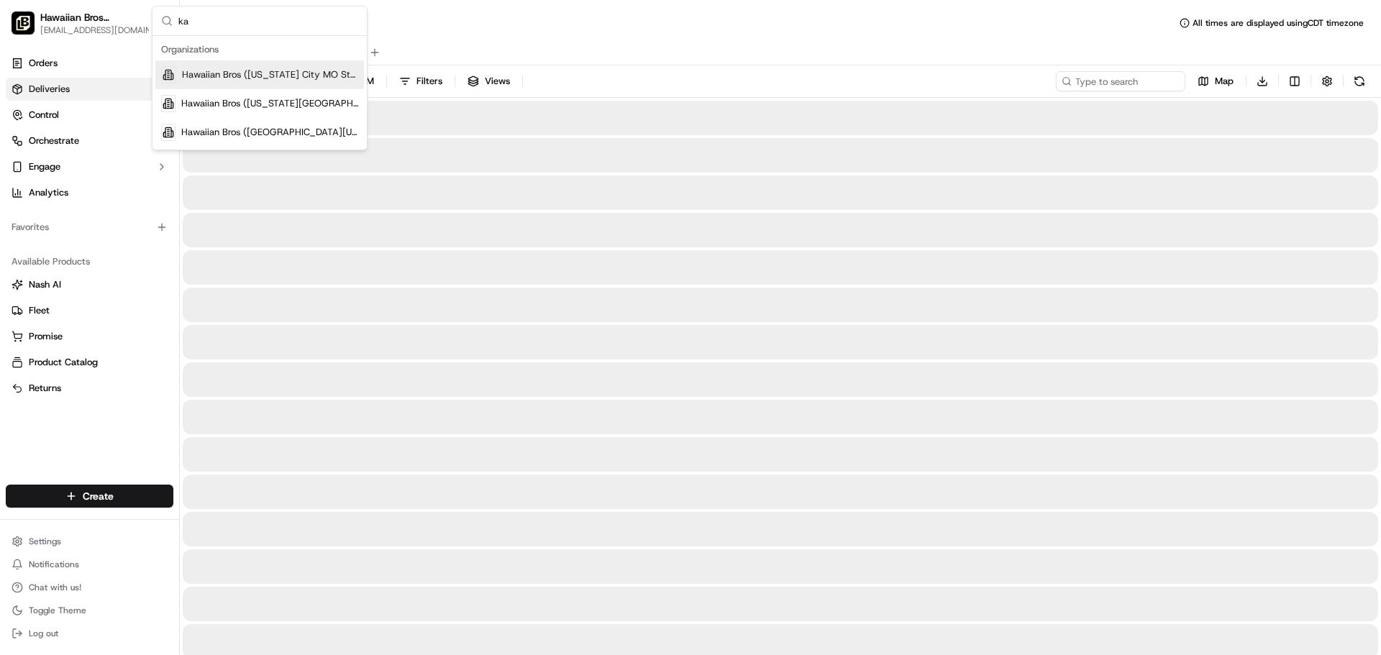  Describe the element at coordinates (1359, 81) in the screenshot. I see `button: Refresh` at that location.